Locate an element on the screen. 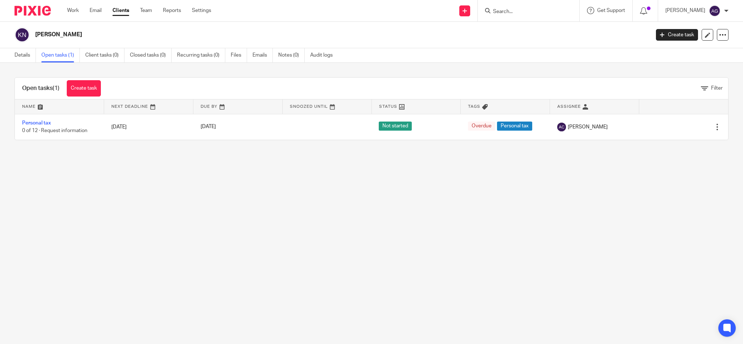  img: Pixie is located at coordinates (33, 11).